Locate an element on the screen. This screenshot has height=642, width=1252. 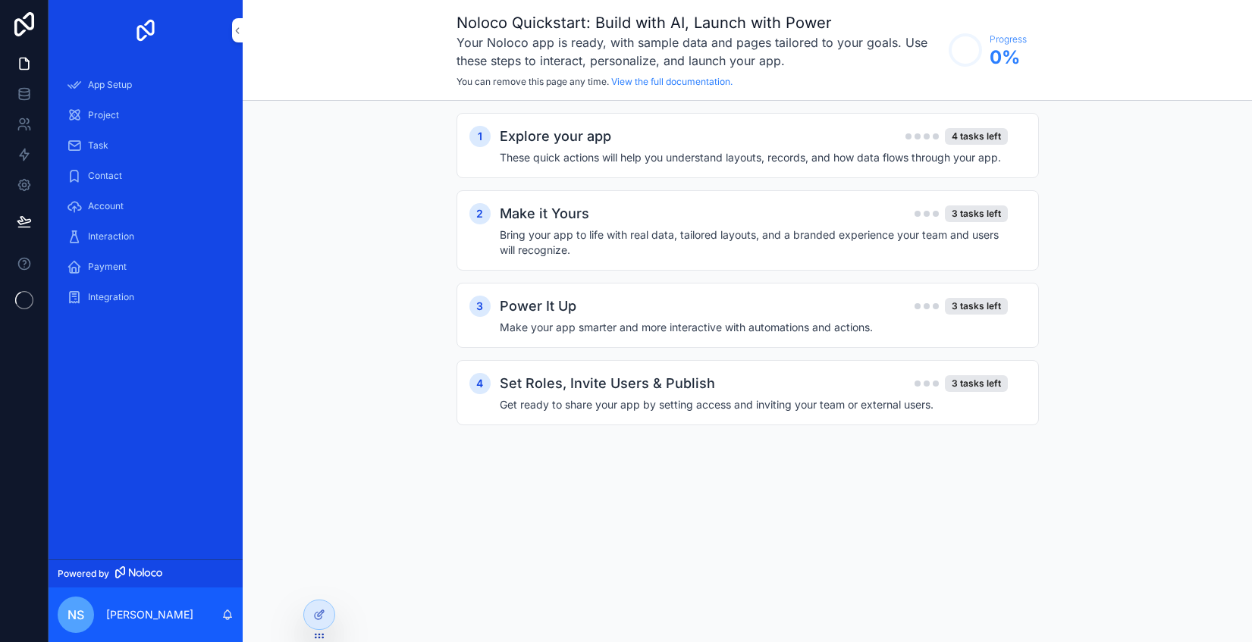
h1: Noloco Quickstart: Build with AI, Launch with Power is located at coordinates (698, 23).